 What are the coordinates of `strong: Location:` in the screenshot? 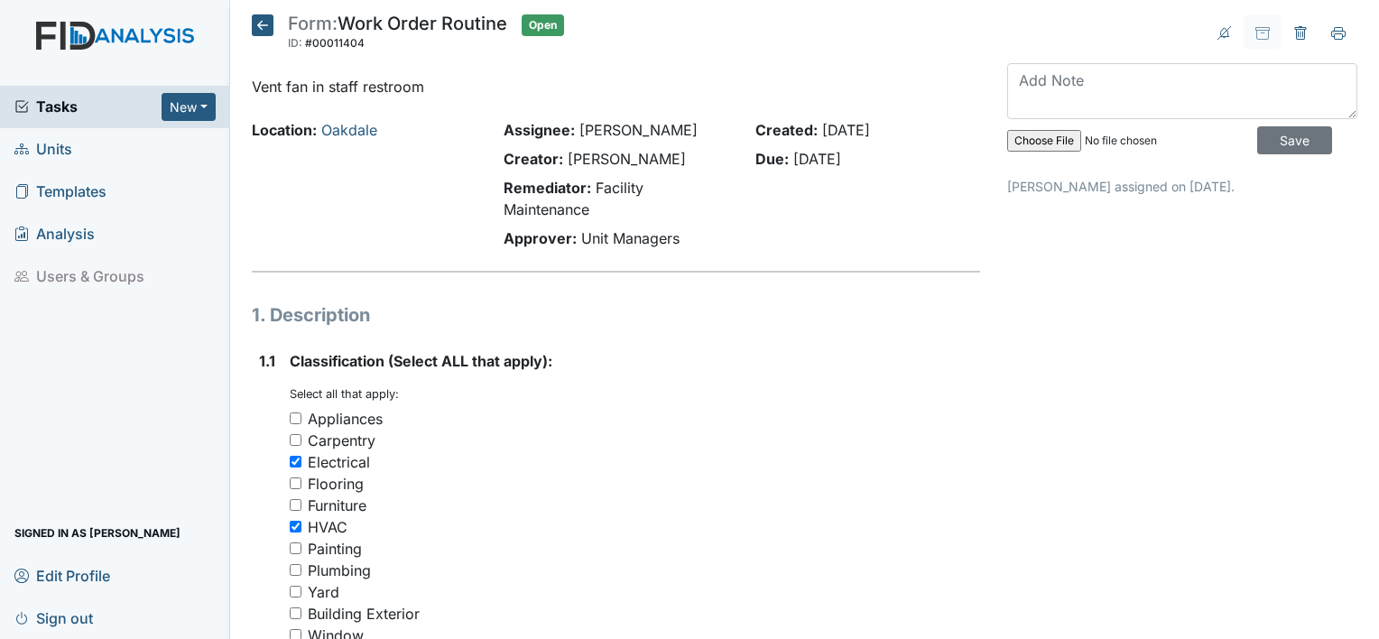 It's located at (284, 130).